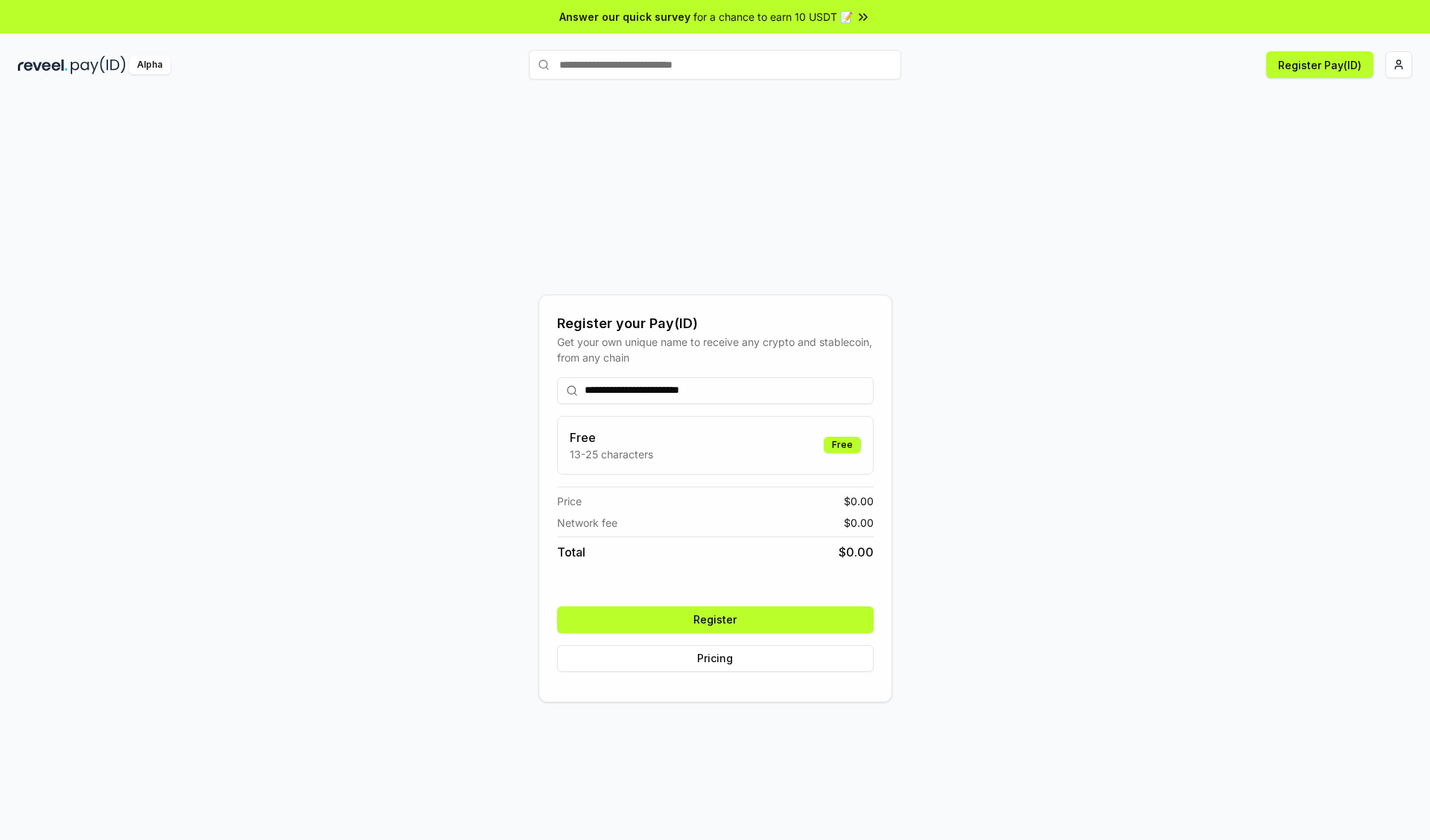  Describe the element at coordinates (1320, 65) in the screenshot. I see `button: Register Pay(ID)` at that location.